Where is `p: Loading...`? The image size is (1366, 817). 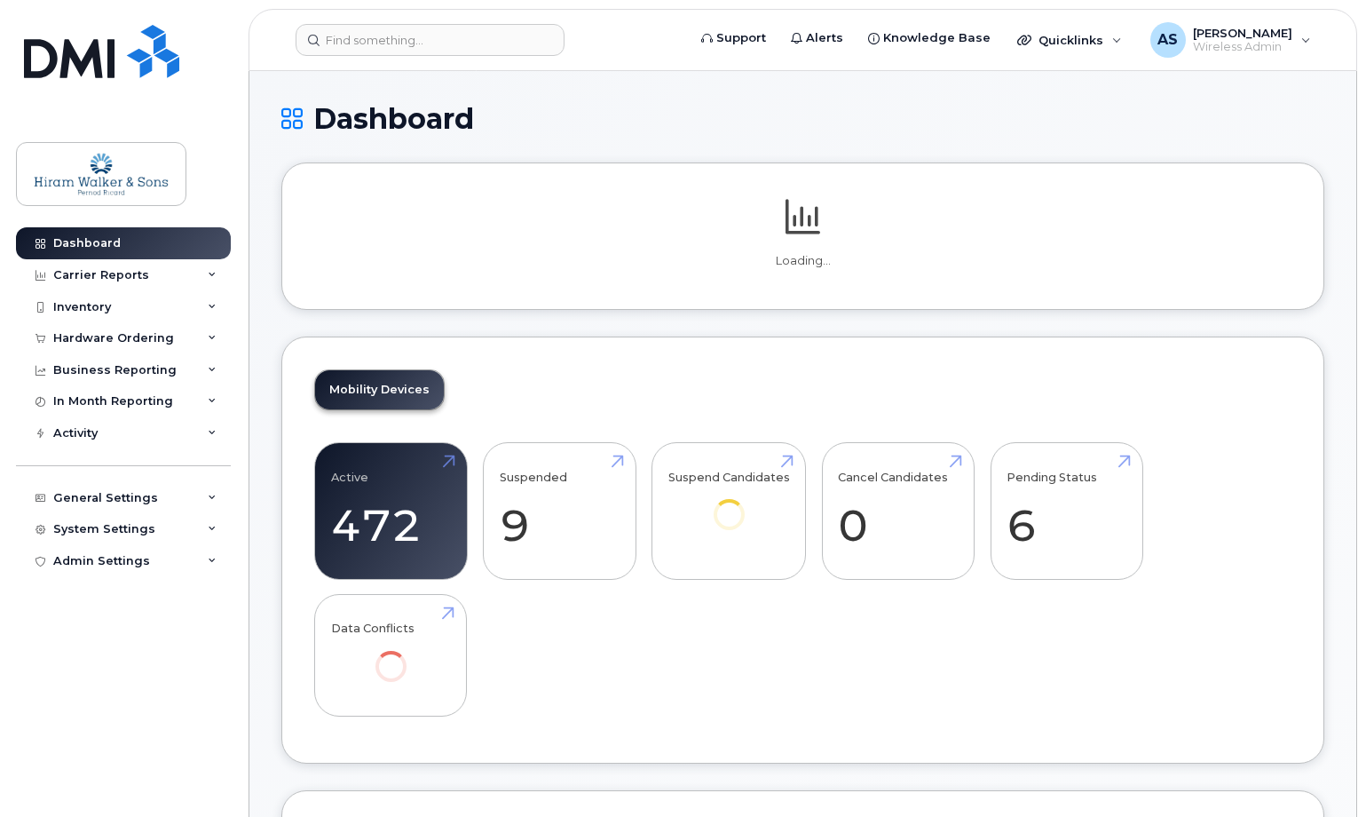
p: Loading... is located at coordinates (803, 261).